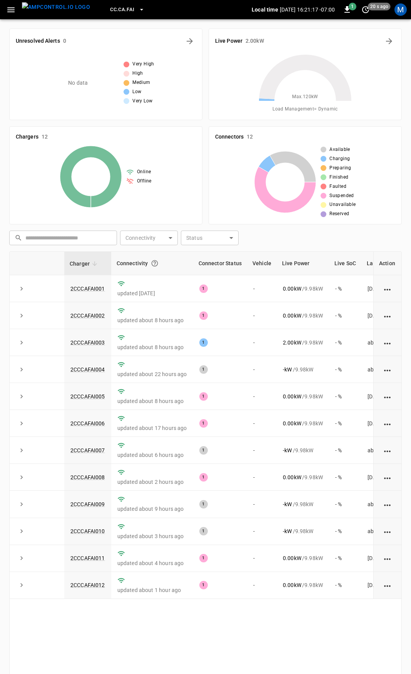 Image resolution: width=411 pixels, height=674 pixels. Describe the element at coordinates (342, 196) in the screenshot. I see `span: Suspended` at that location.